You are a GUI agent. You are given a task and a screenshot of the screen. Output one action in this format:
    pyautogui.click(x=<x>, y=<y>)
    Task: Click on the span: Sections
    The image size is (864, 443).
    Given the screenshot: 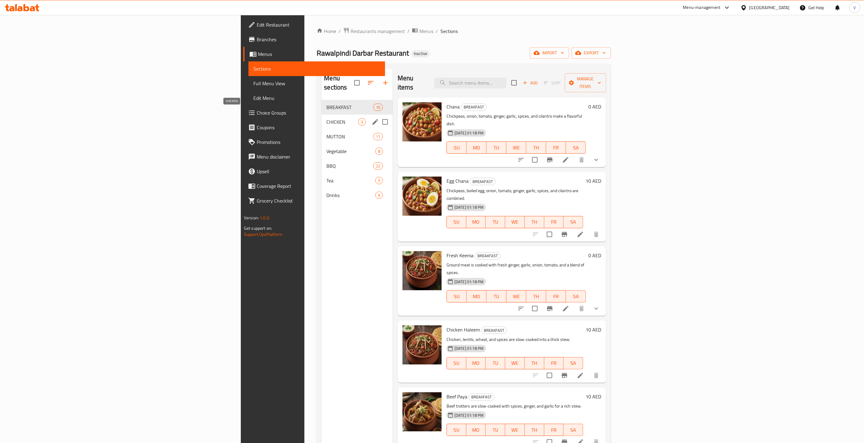 What is the action you would take?
    pyautogui.click(x=449, y=31)
    